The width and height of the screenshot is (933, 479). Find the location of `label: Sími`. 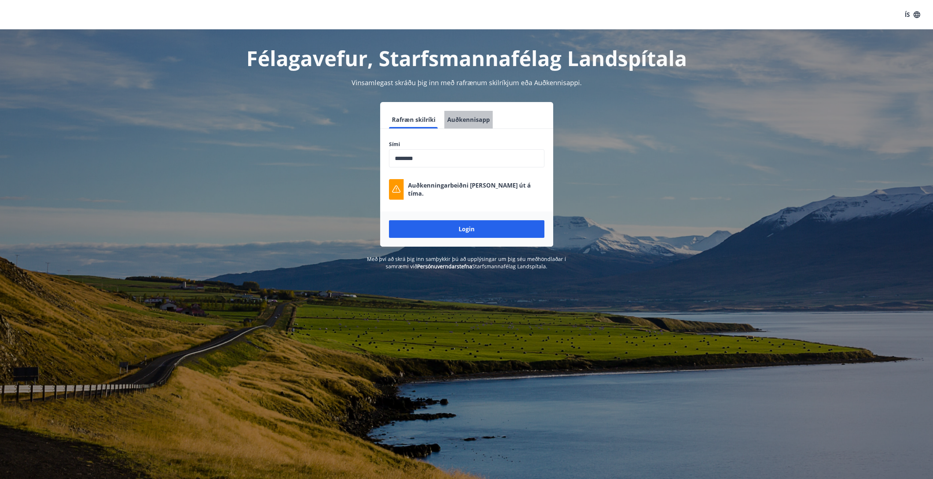

label: Sími is located at coordinates (467, 144).